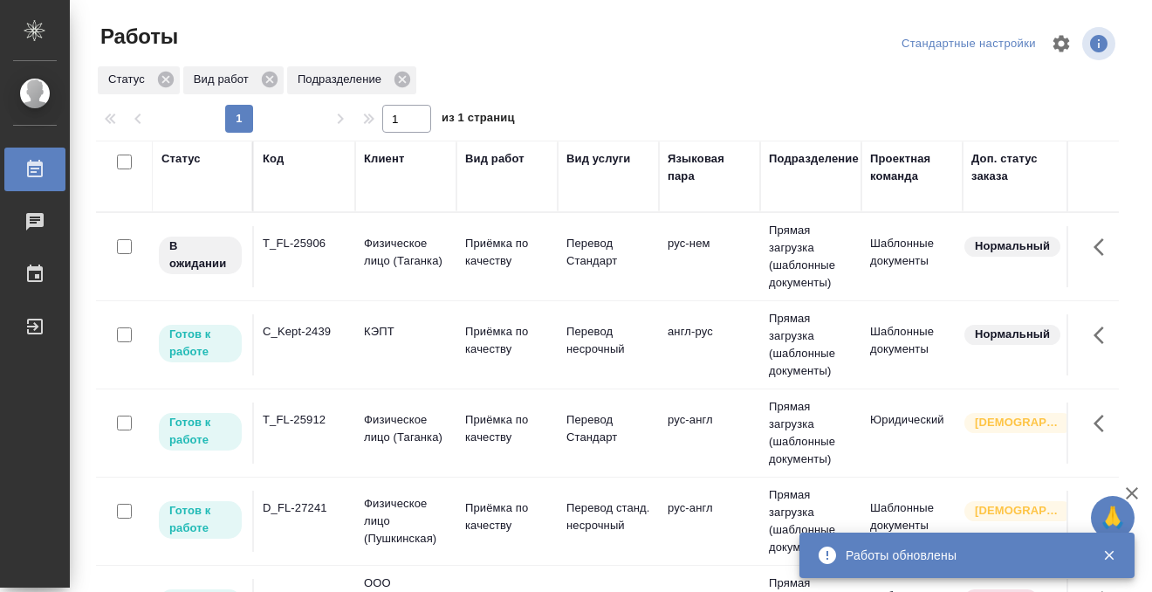 The image size is (1152, 592). What do you see at coordinates (709, 256) in the screenshot?
I see `td: рус-нем` at bounding box center [709, 256].